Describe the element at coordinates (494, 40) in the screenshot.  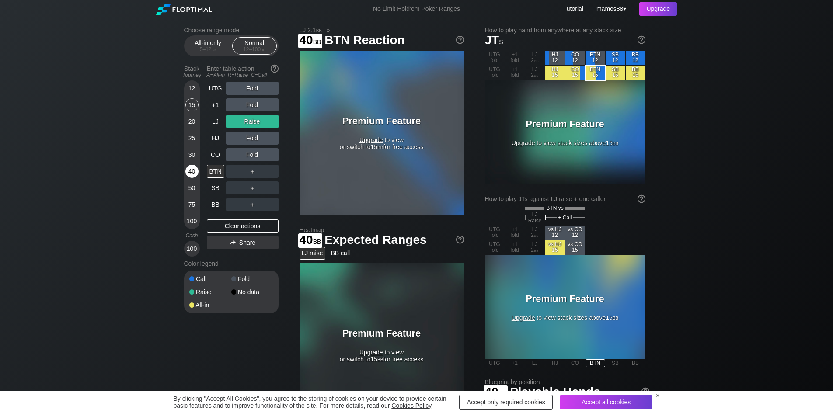
I see `span: JT` at that location.